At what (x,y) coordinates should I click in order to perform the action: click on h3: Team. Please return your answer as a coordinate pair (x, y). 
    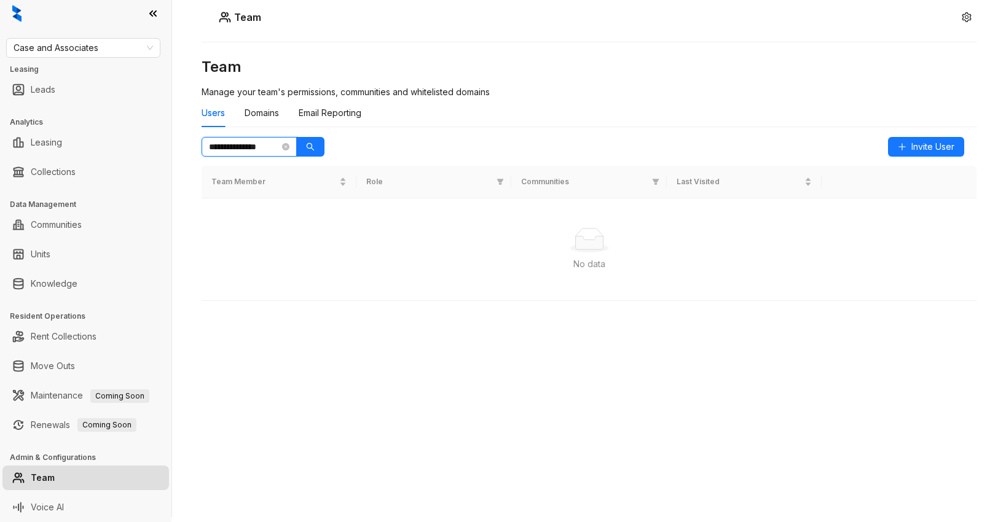
    Looking at the image, I should click on (589, 67).